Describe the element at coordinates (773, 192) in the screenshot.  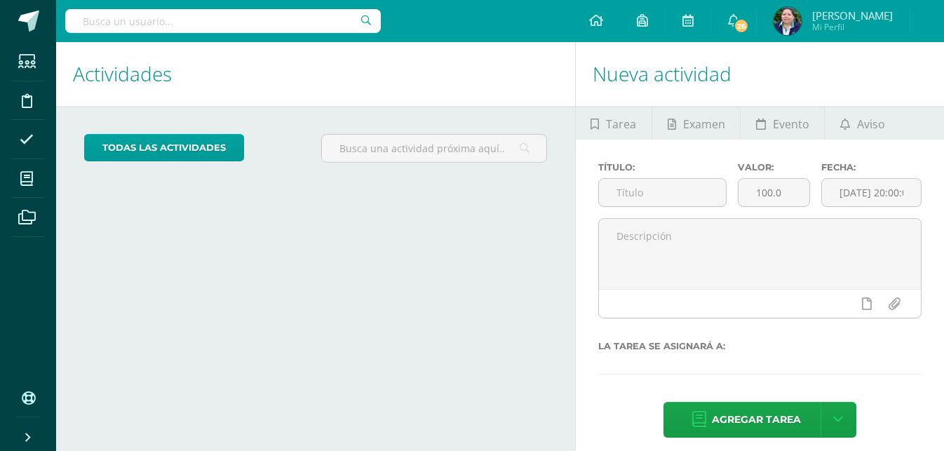
I see `input: Puntos máximos` at that location.